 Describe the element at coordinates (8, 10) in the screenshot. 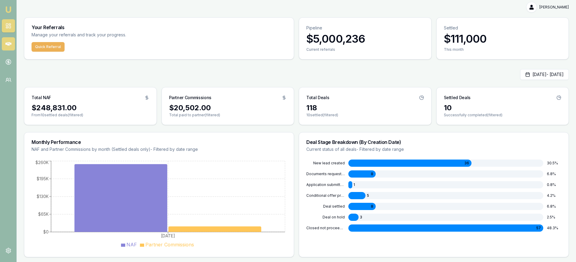

I see `img: emu-icon-u.png` at that location.